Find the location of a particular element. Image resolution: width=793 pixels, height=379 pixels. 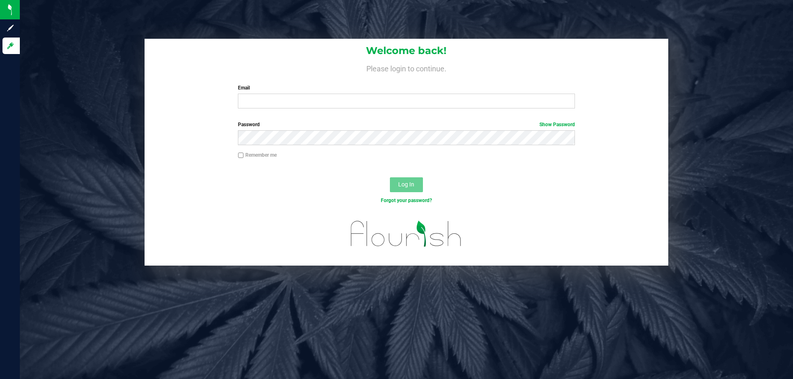

label: Remember me is located at coordinates (257, 155).